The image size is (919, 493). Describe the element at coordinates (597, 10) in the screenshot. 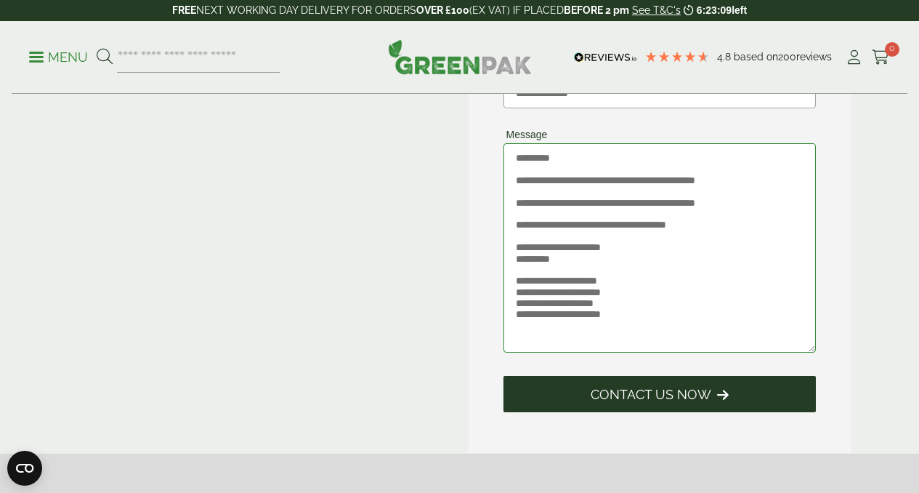

I see `strong: BEFORE 2 pm` at that location.